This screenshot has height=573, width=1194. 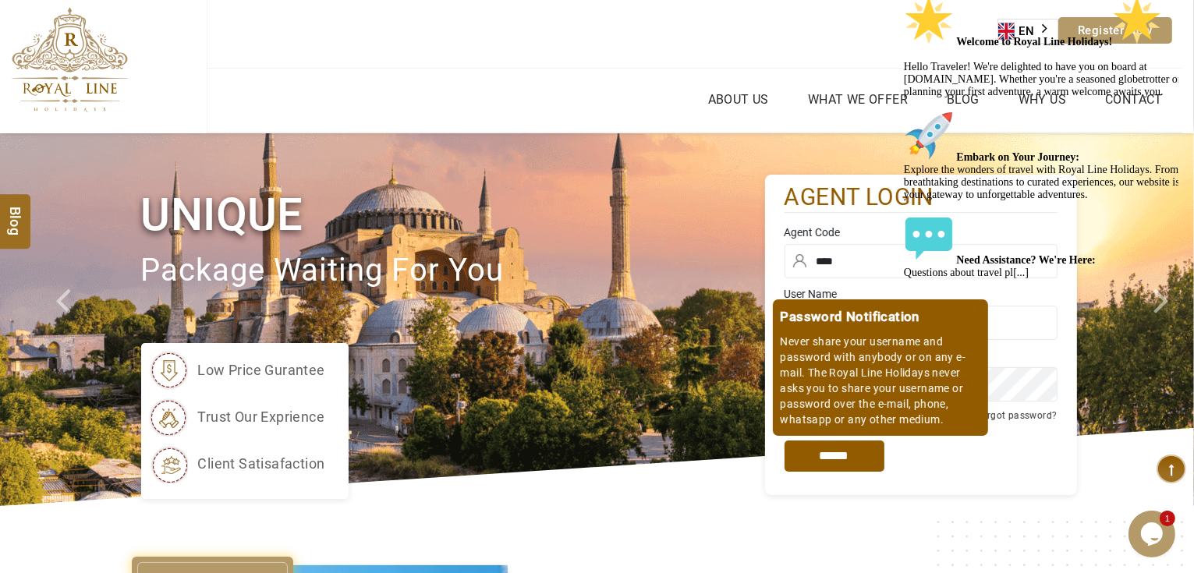 What do you see at coordinates (921, 232) in the screenshot?
I see `label: Agent Code` at bounding box center [921, 232].